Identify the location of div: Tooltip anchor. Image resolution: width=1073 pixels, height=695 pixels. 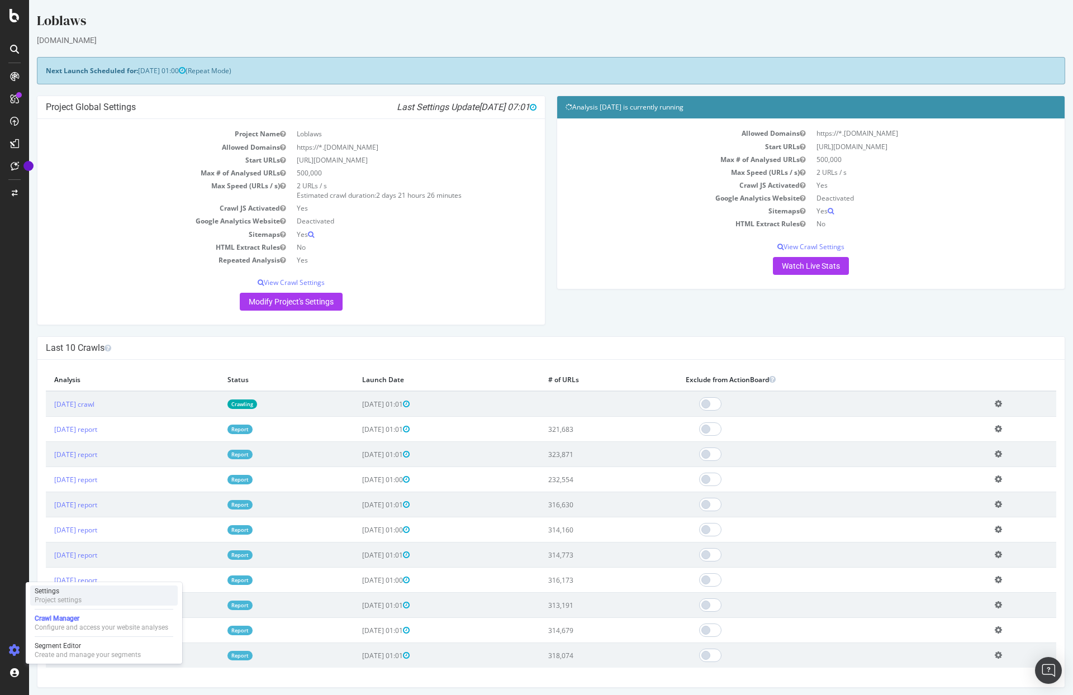
(29, 166).